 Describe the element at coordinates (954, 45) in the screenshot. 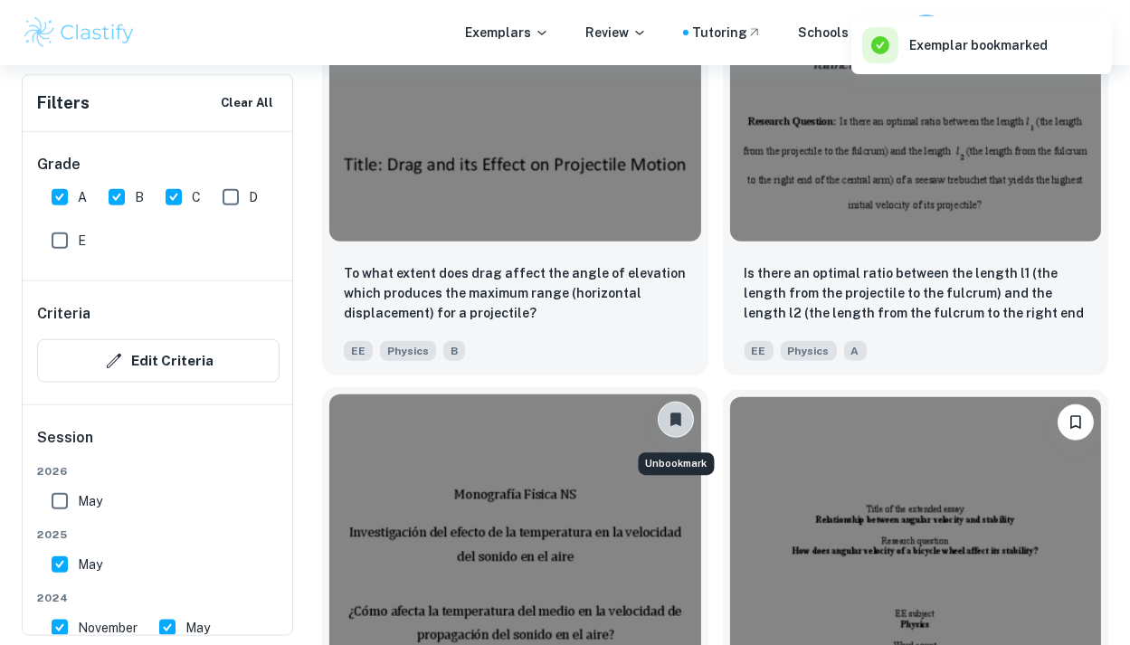

I see `div: Exemplar bookmarked` at that location.